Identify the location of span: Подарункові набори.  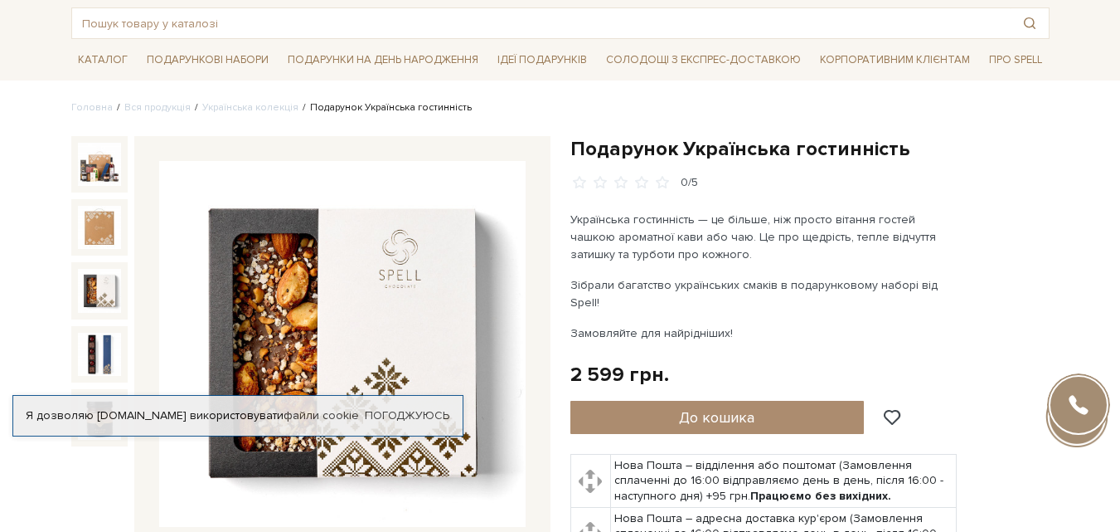
(207, 60).